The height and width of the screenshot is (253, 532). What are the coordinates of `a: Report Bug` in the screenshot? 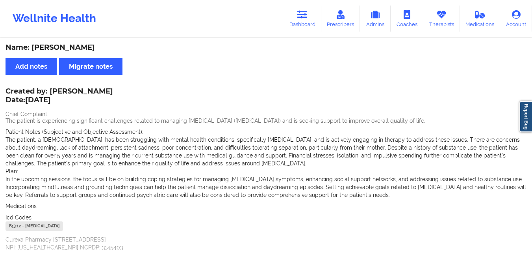 It's located at (526, 116).